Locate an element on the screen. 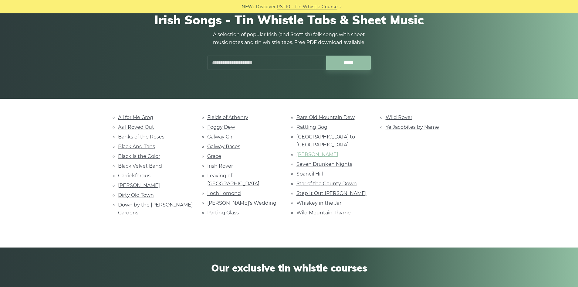  a: Foggy Dew is located at coordinates (221, 127).